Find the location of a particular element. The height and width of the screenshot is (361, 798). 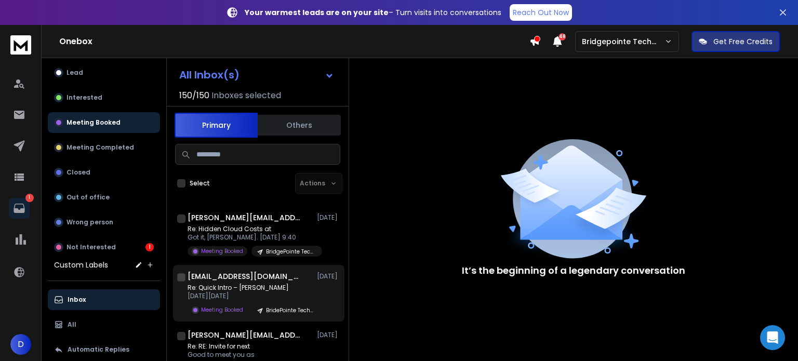

p: BridePointe Technologies | 11.2k Enterprise Companies (Verified) is located at coordinates (291, 310).